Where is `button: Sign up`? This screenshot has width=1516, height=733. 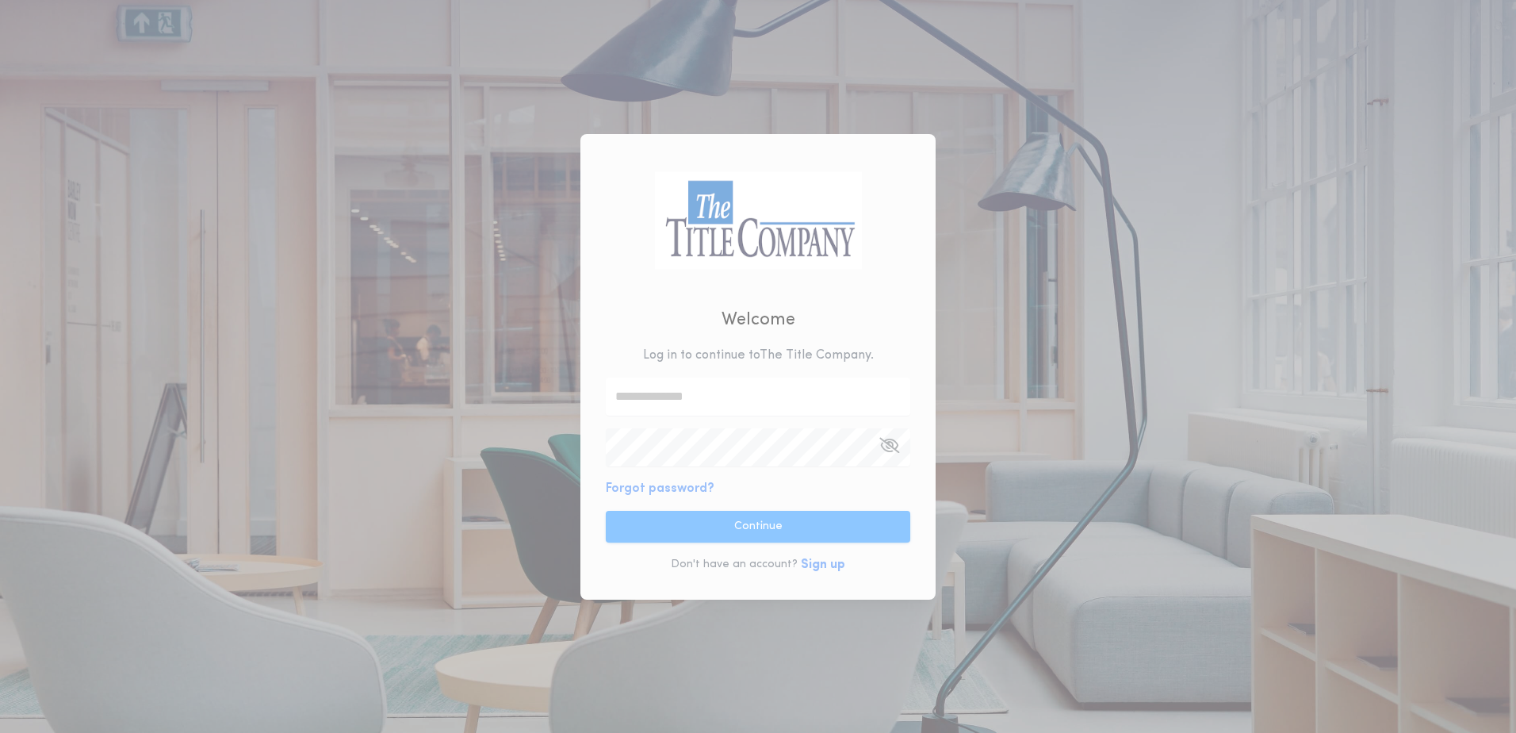 button: Sign up is located at coordinates (823, 565).